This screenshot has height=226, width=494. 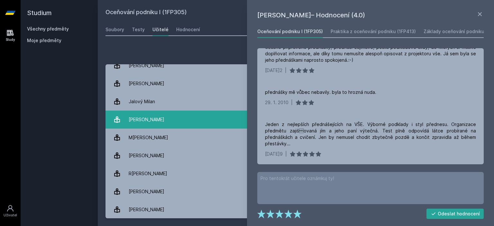 I want to click on div: Jalový Milan, so click(x=142, y=102).